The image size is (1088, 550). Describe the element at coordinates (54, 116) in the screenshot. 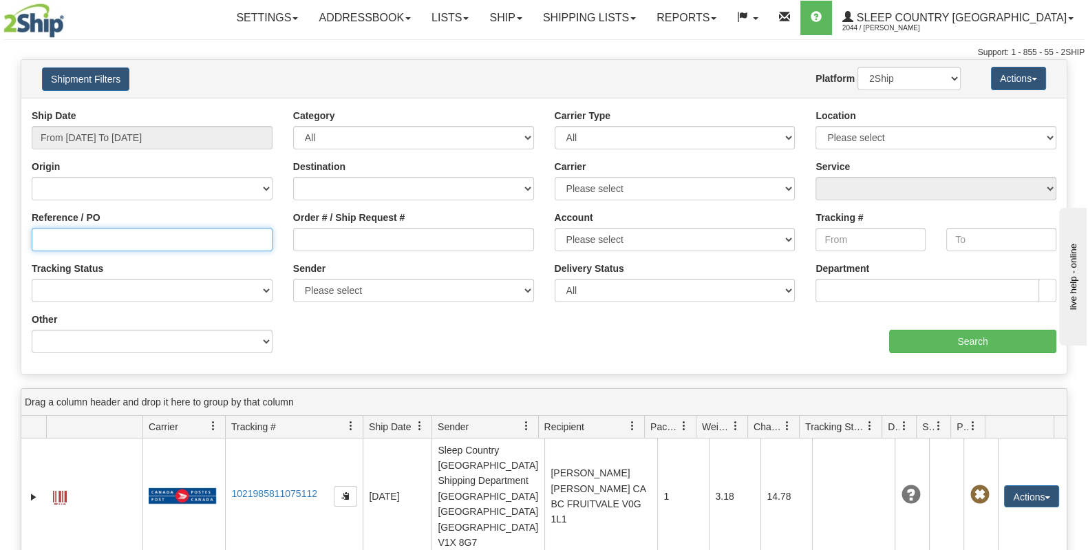

I see `label: Ship Date` at that location.